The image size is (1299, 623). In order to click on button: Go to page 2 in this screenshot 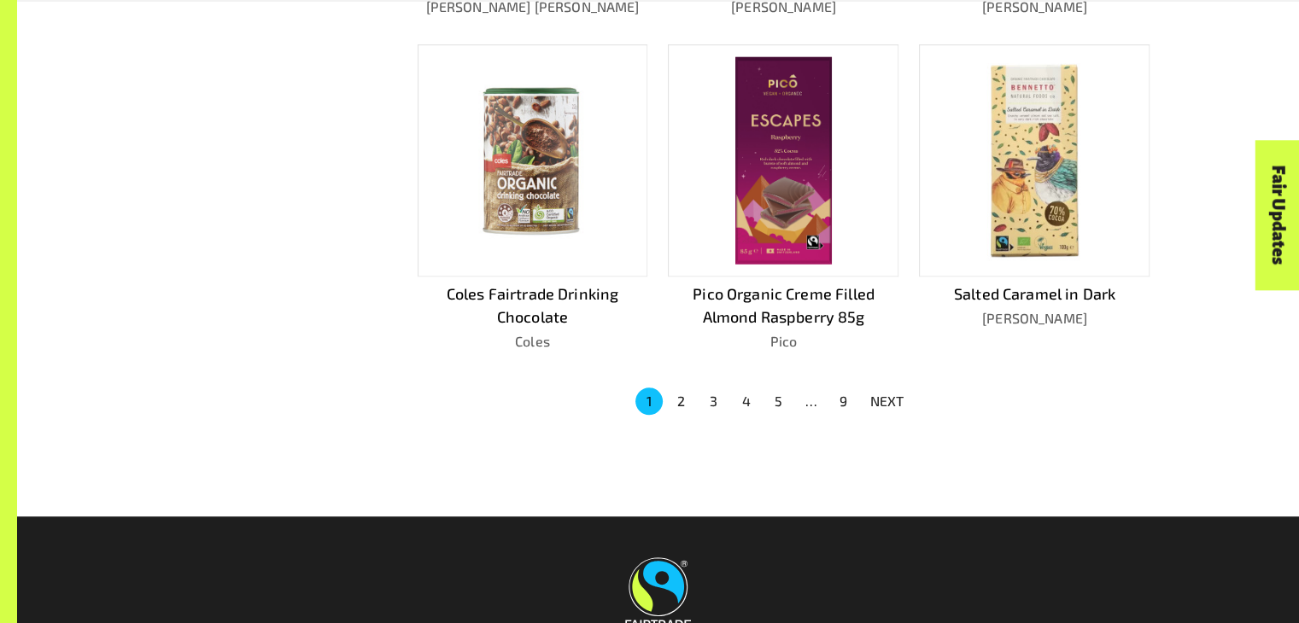, I will do `click(681, 401)`.